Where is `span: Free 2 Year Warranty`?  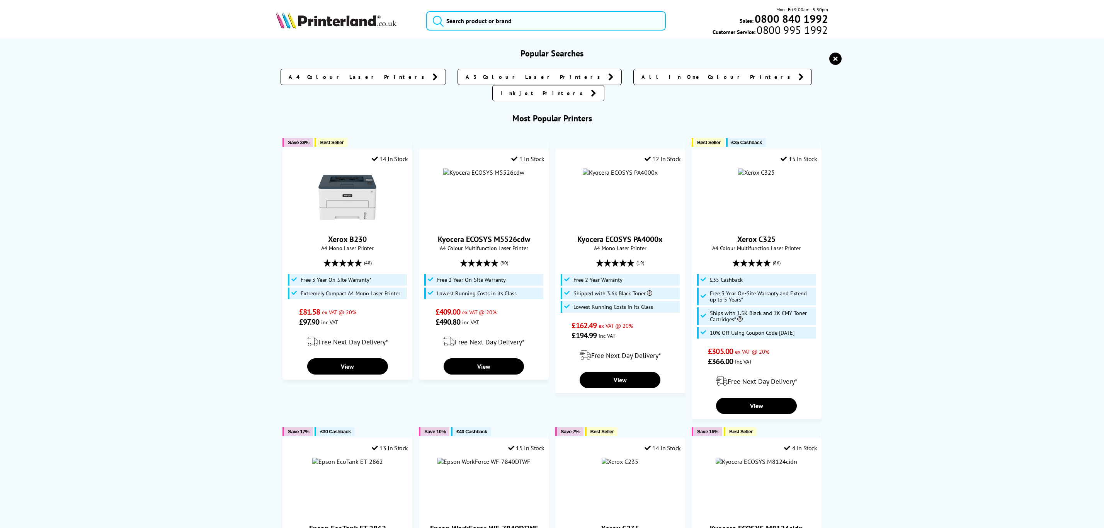
span: Free 2 Year Warranty is located at coordinates (598, 280).